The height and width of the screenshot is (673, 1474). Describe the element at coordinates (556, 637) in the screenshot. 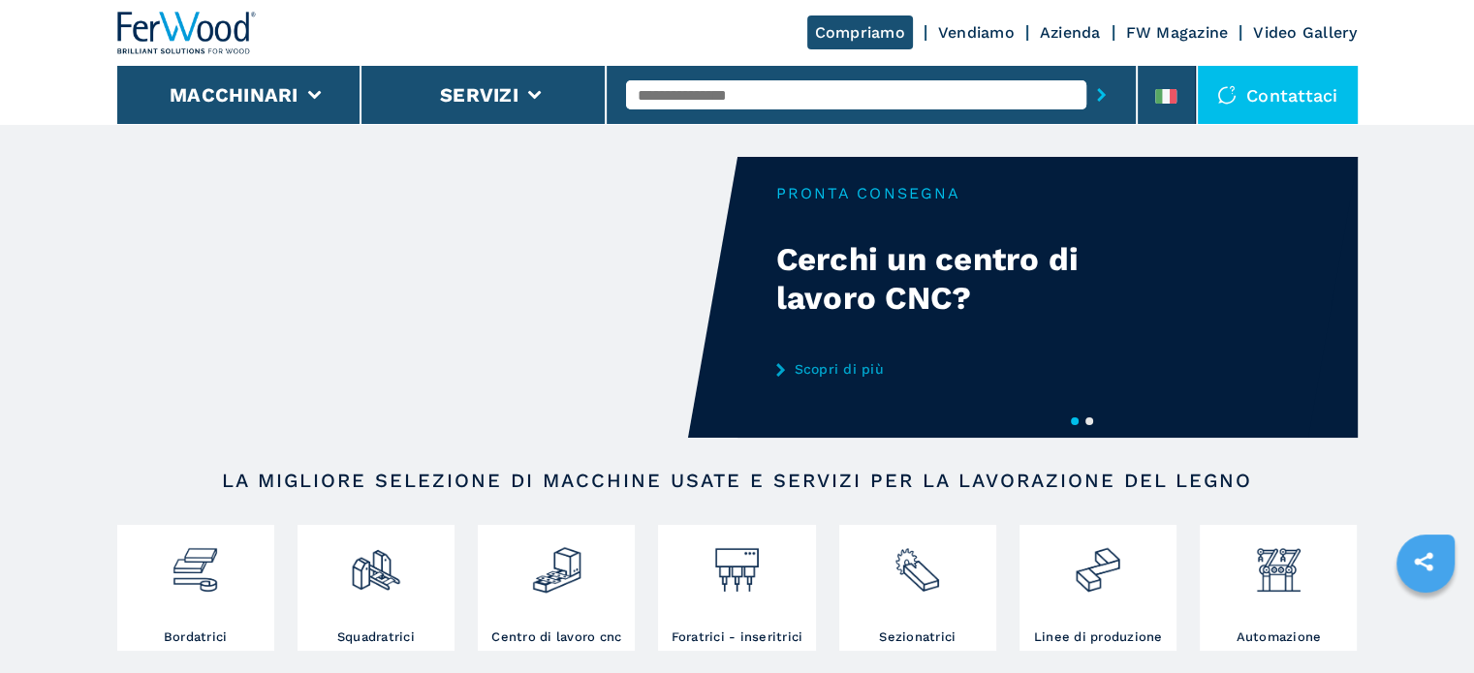

I see `h3: Centro di lavoro cnc` at that location.